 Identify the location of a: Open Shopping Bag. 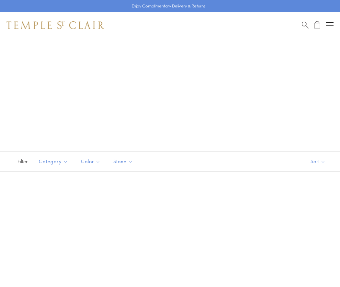
(317, 25).